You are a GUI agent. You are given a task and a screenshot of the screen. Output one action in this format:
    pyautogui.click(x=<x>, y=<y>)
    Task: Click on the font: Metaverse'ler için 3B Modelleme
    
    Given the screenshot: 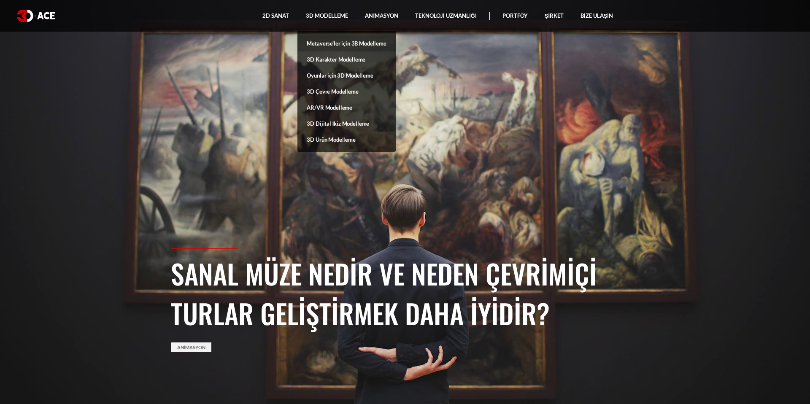 What is the action you would take?
    pyautogui.click(x=346, y=43)
    